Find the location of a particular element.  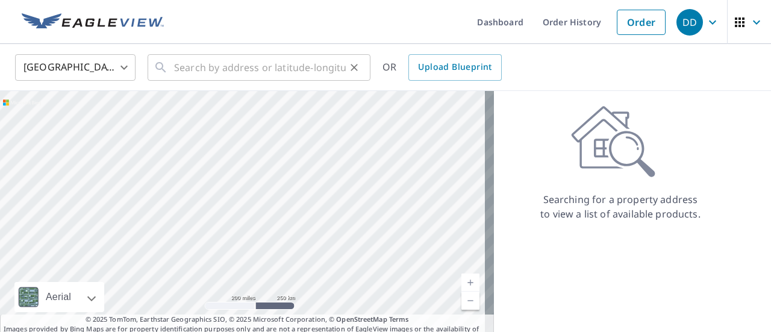

a: Current Level 5, Zoom Out is located at coordinates (470, 300).